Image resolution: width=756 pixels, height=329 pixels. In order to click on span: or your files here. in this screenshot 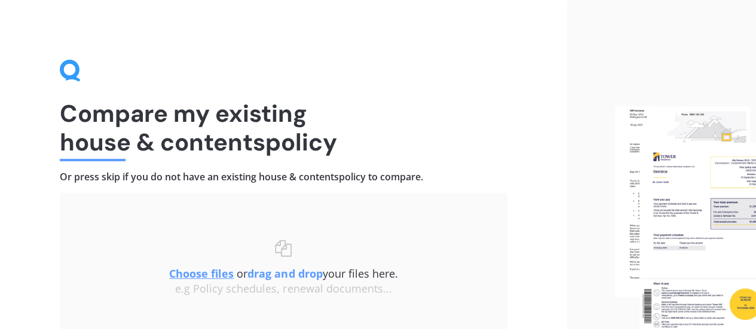, I will do `click(283, 274)`.